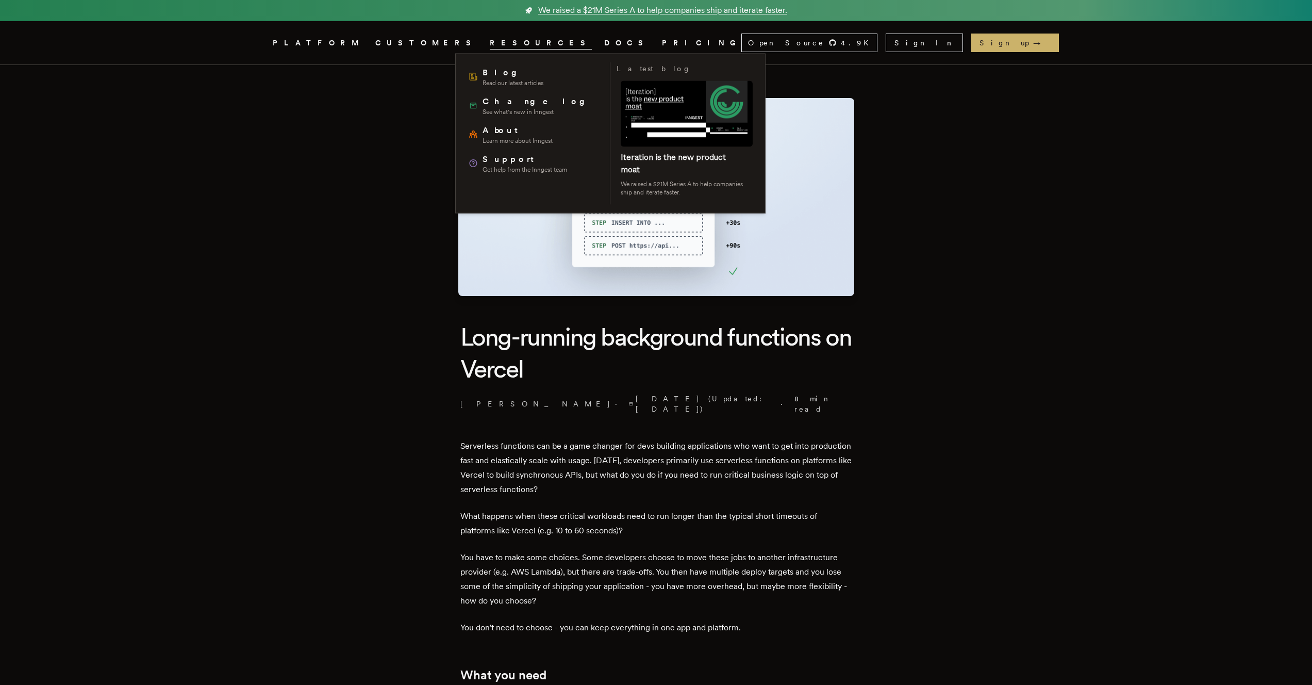 This screenshot has height=685, width=1312. What do you see at coordinates (513, 83) in the screenshot?
I see `span: Read our latest articles` at bounding box center [513, 83].